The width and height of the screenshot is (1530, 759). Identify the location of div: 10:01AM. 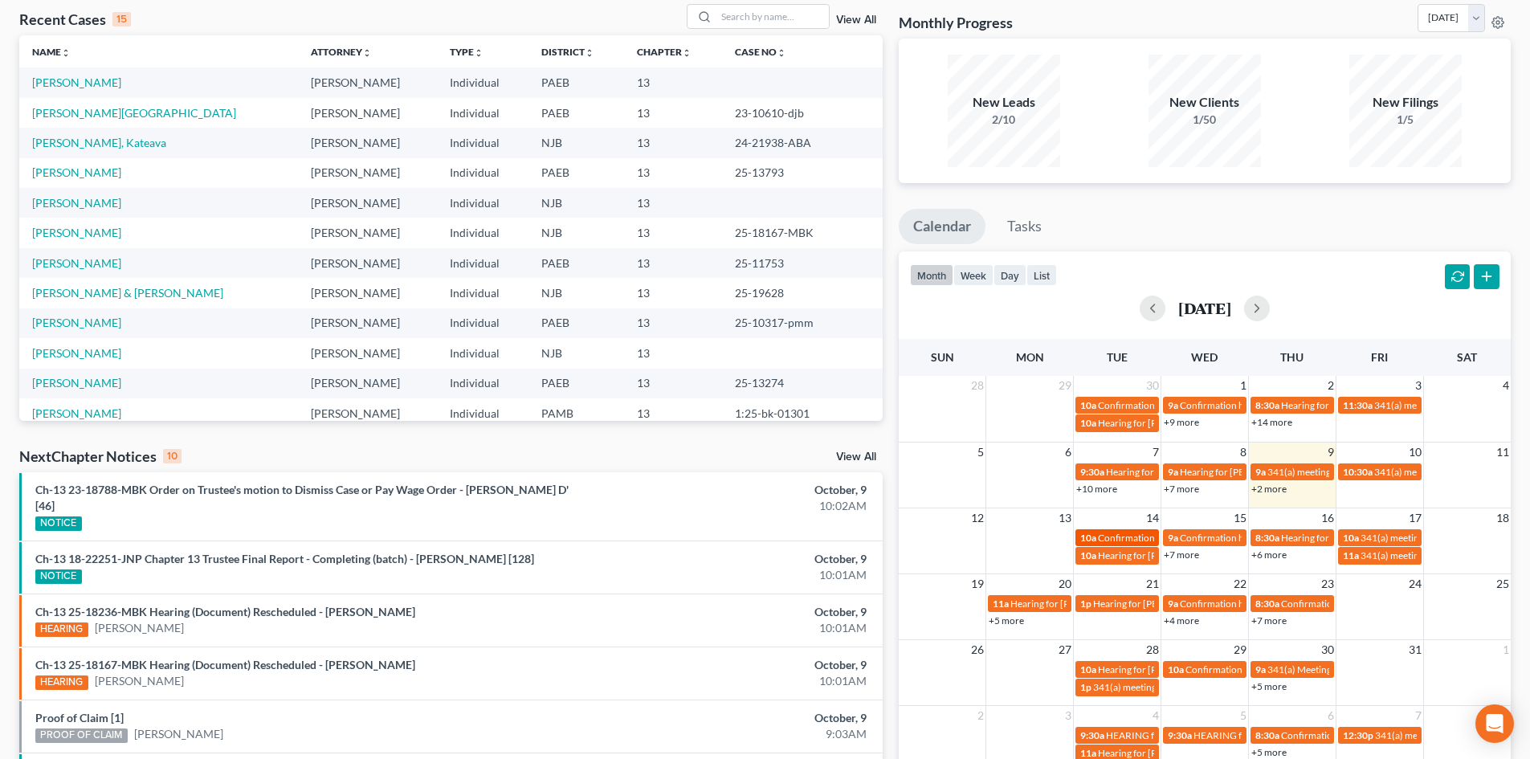
(733, 681).